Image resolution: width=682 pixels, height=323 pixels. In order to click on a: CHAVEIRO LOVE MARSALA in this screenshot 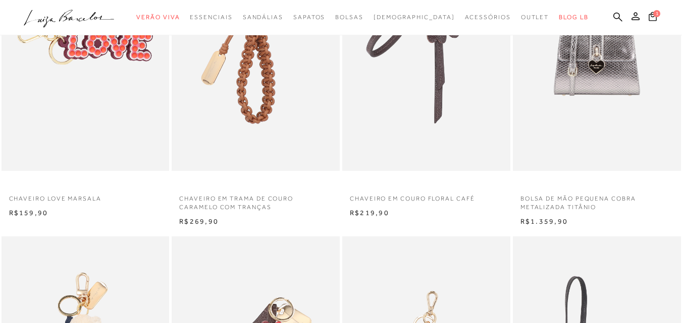, I will do `click(85, 196)`.